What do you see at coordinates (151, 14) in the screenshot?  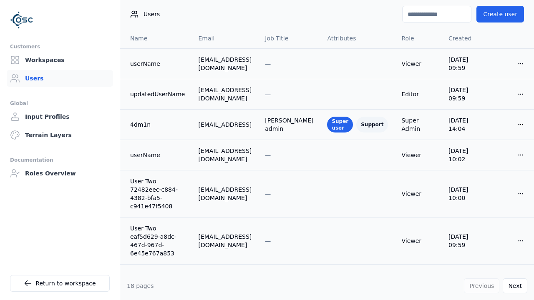 I see `span: Users` at bounding box center [151, 14].